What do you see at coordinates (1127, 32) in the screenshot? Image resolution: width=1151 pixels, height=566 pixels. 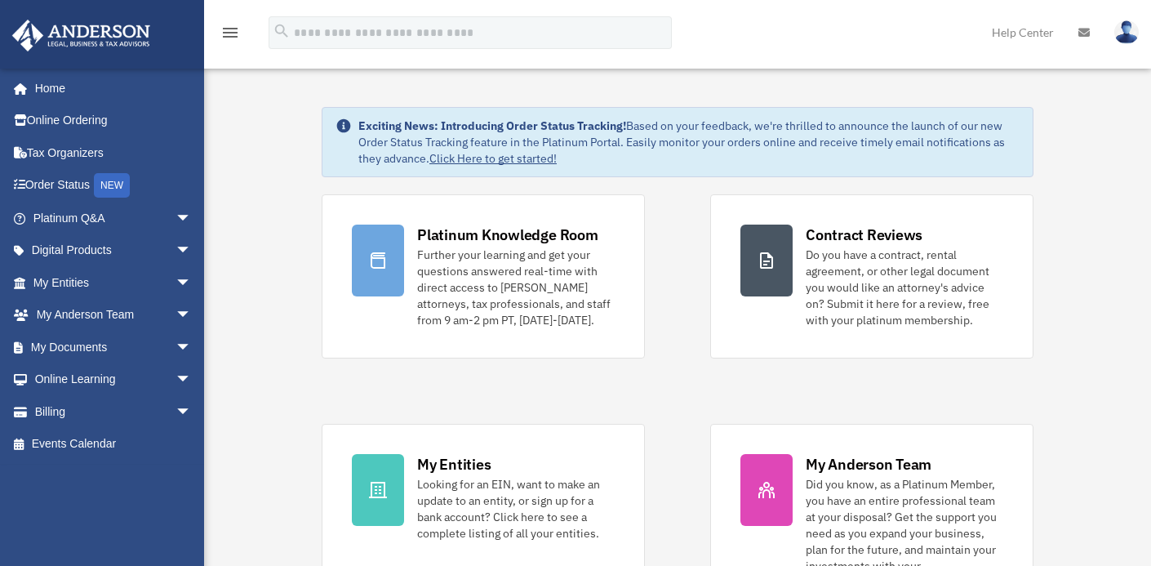 I see `img: User Pic` at bounding box center [1127, 32].